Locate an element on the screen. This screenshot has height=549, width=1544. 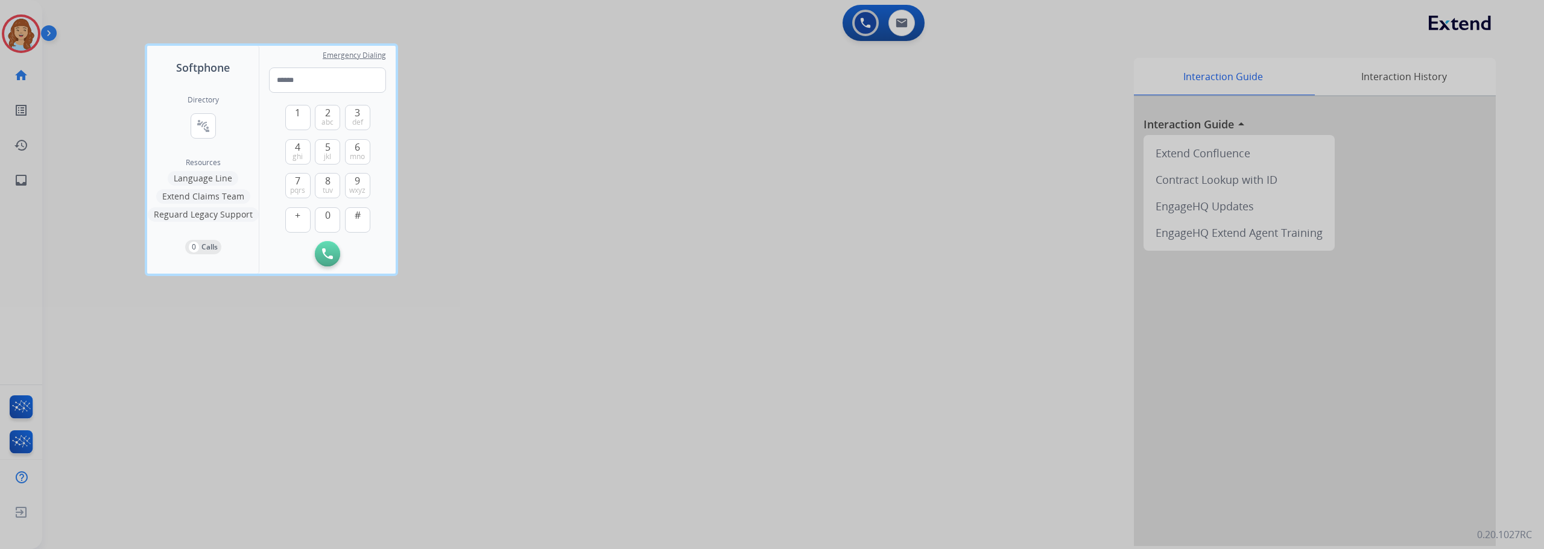
span: 1 is located at coordinates (297, 113).